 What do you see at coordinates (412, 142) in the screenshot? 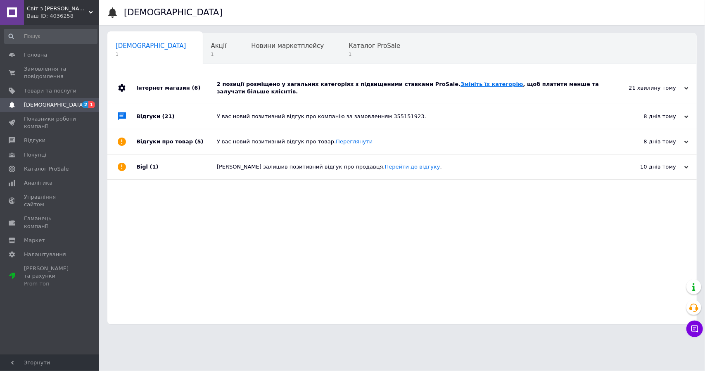
I see `div: У вас новий позитивний відгук про товар.` at bounding box center [412, 142].